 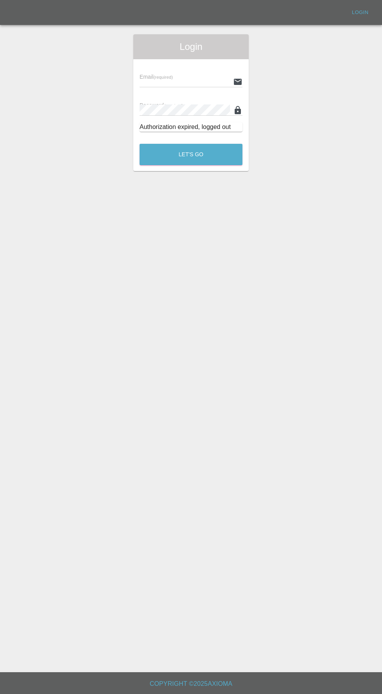 I want to click on a: Login, so click(x=360, y=12).